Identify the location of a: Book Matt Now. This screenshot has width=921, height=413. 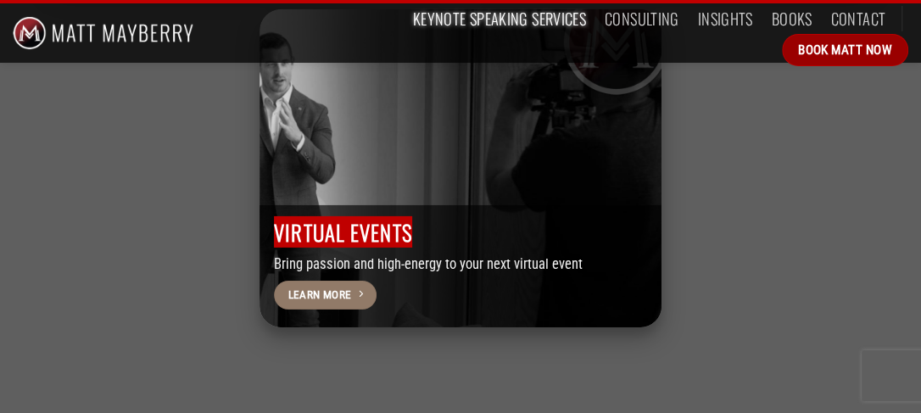
(845, 50).